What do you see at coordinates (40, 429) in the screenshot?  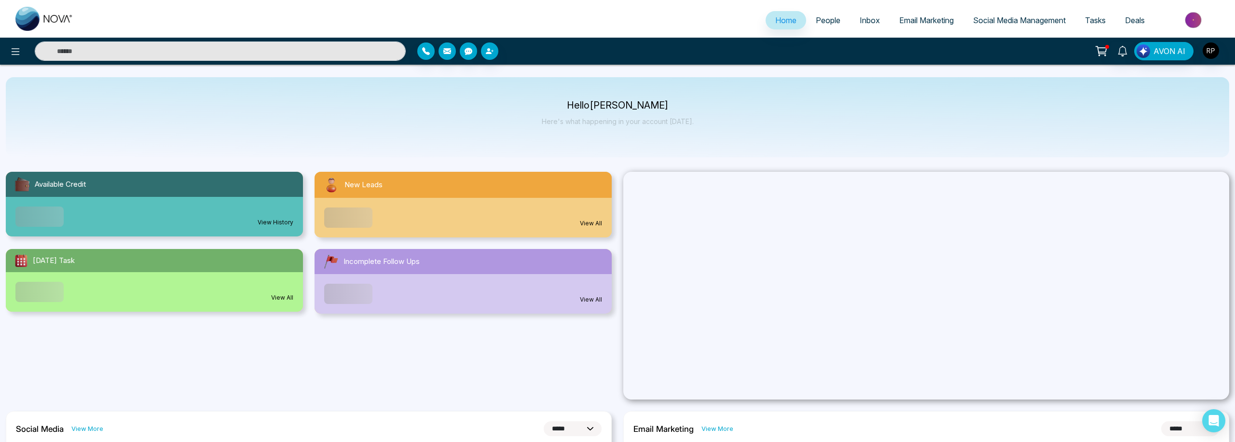 I see `h2: Social Media` at bounding box center [40, 429].